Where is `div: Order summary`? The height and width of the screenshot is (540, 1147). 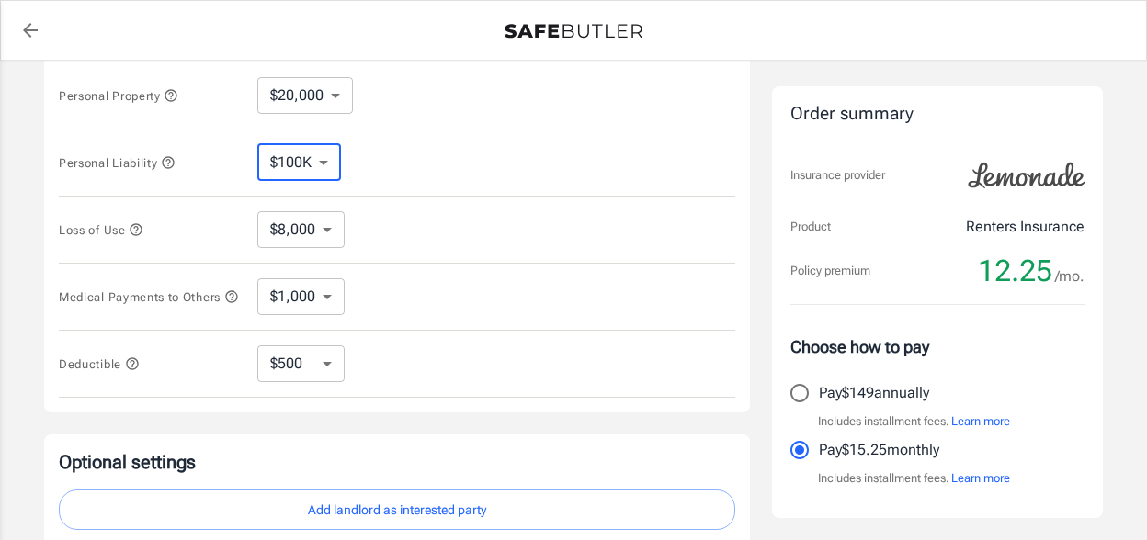
div: Order summary is located at coordinates (938, 114).